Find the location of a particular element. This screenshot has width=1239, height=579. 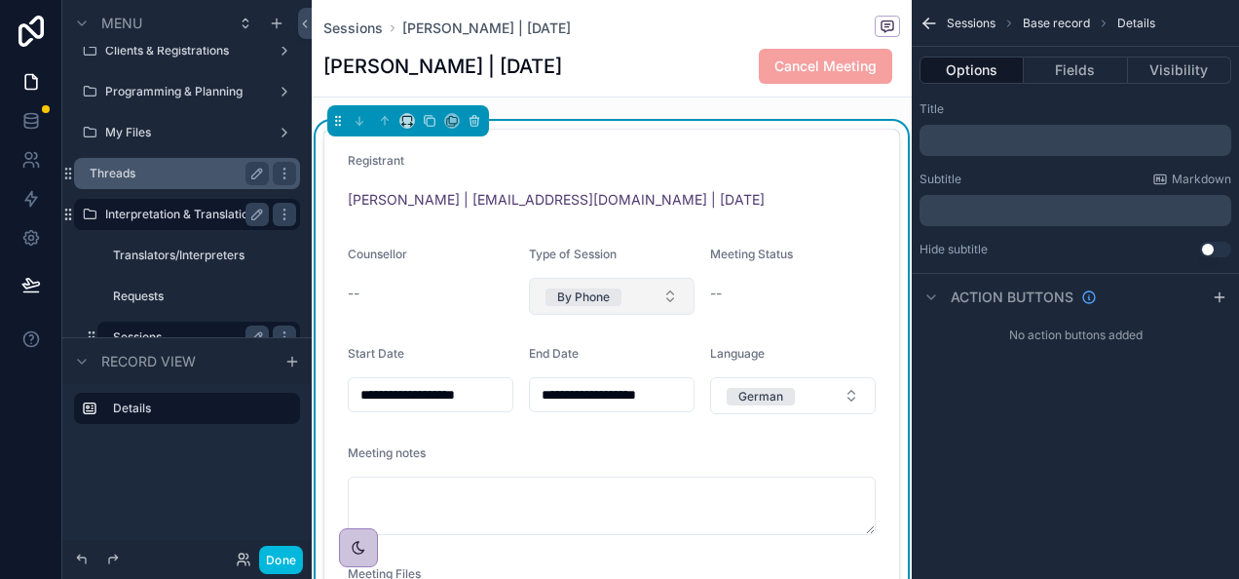

span: Action buttons is located at coordinates (1012, 297).